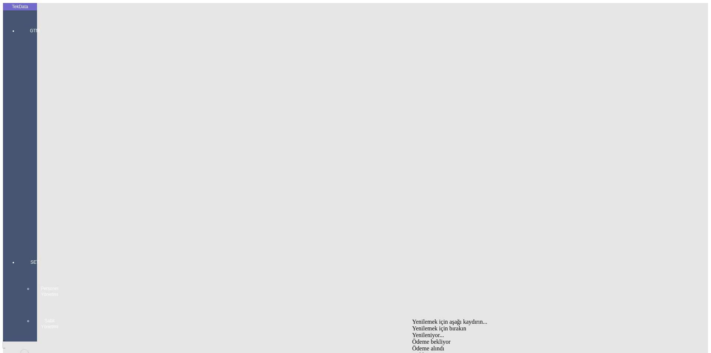 This screenshot has width=711, height=353. What do you see at coordinates (554, 335) in the screenshot?
I see `div: Yenileniyor...` at bounding box center [554, 335].